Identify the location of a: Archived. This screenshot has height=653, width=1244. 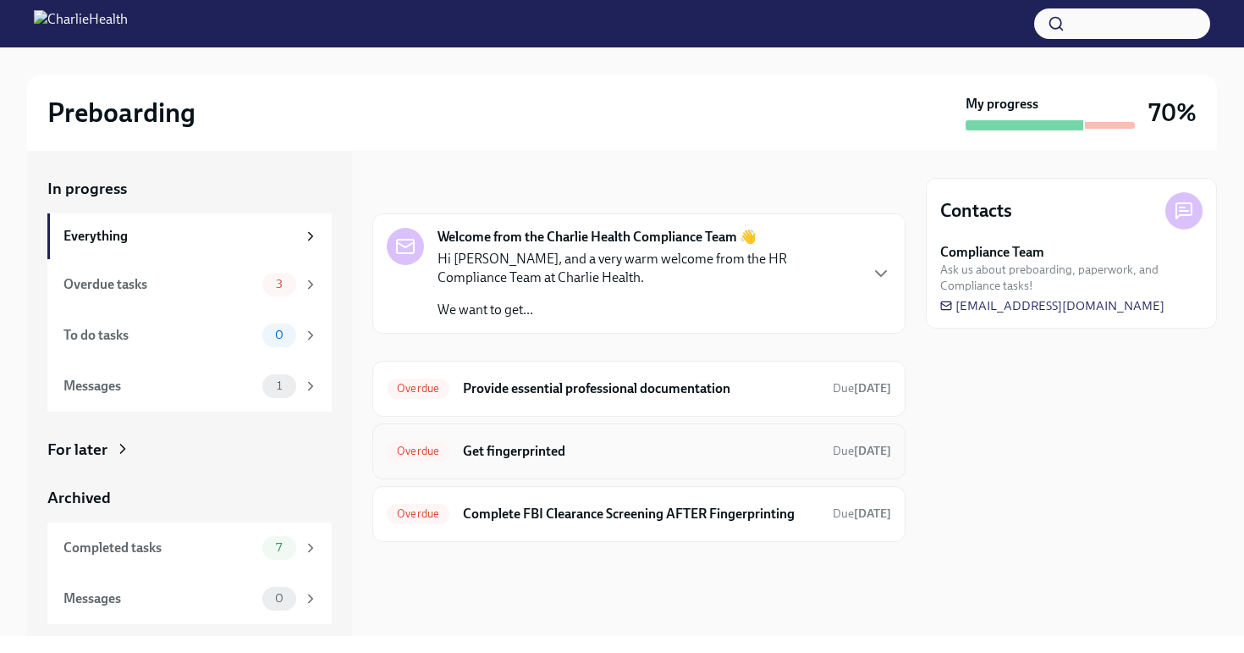
(190, 498).